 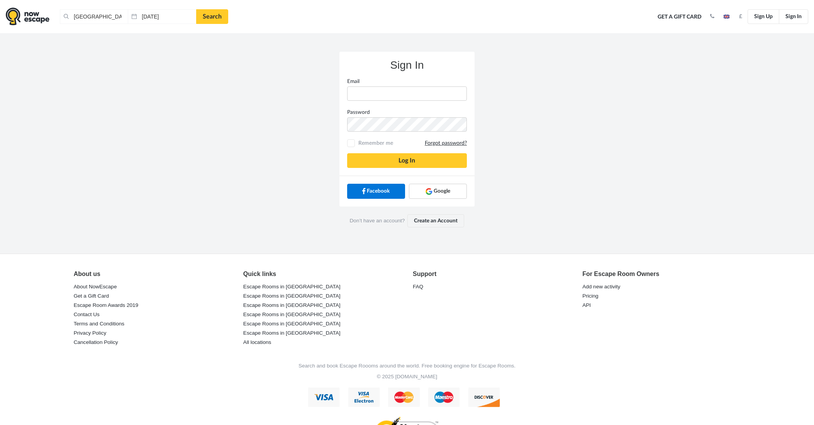 I want to click on img: visa, so click(x=324, y=397).